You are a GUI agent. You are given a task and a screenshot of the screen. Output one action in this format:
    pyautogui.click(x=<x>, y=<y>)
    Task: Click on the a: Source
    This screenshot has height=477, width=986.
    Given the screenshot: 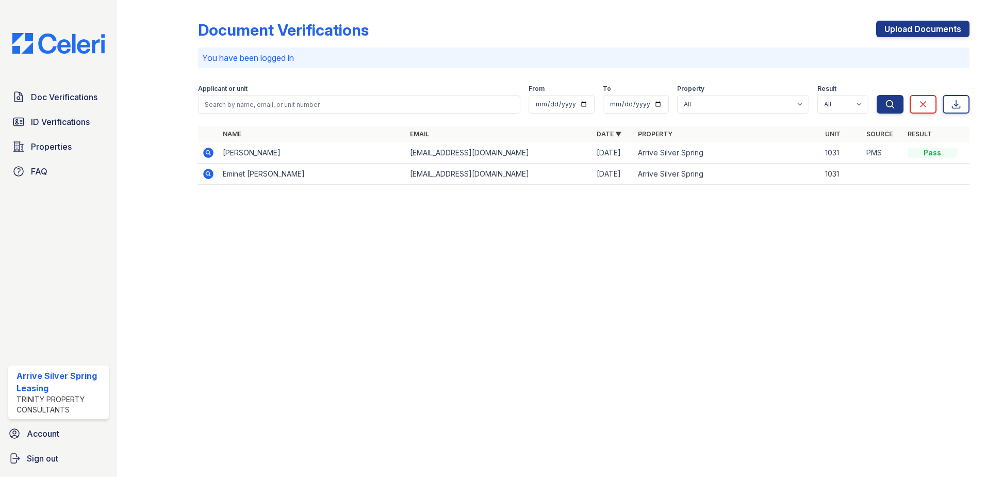 What is the action you would take?
    pyautogui.click(x=880, y=134)
    